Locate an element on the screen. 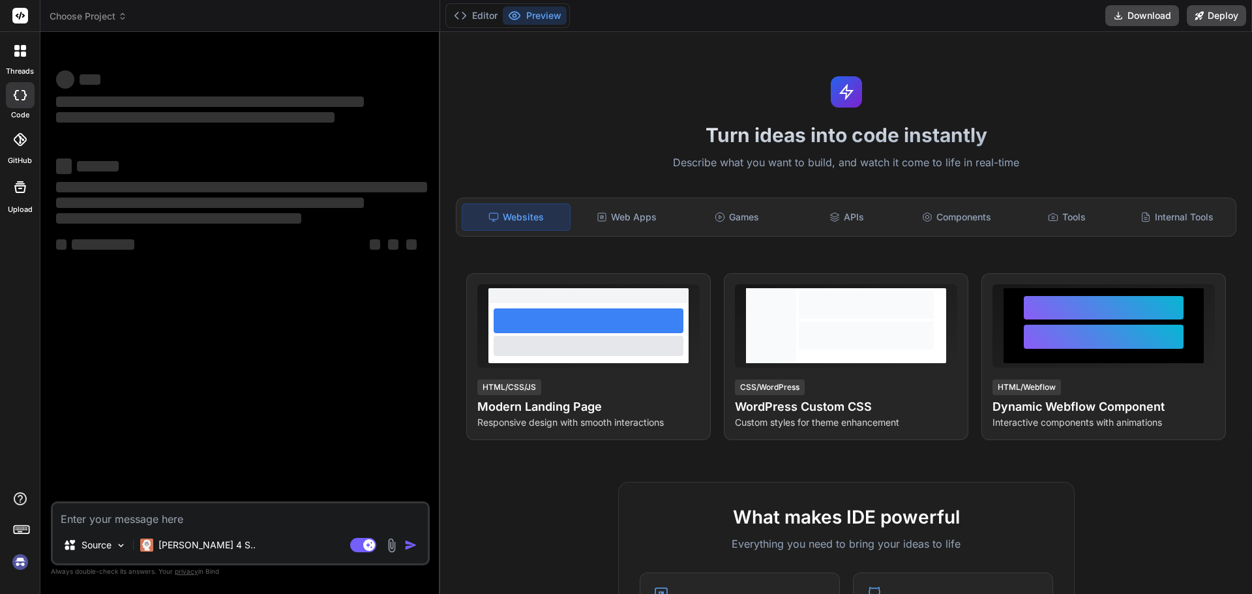  p: Always double-check its answers. Your in Bind is located at coordinates (240, 571).